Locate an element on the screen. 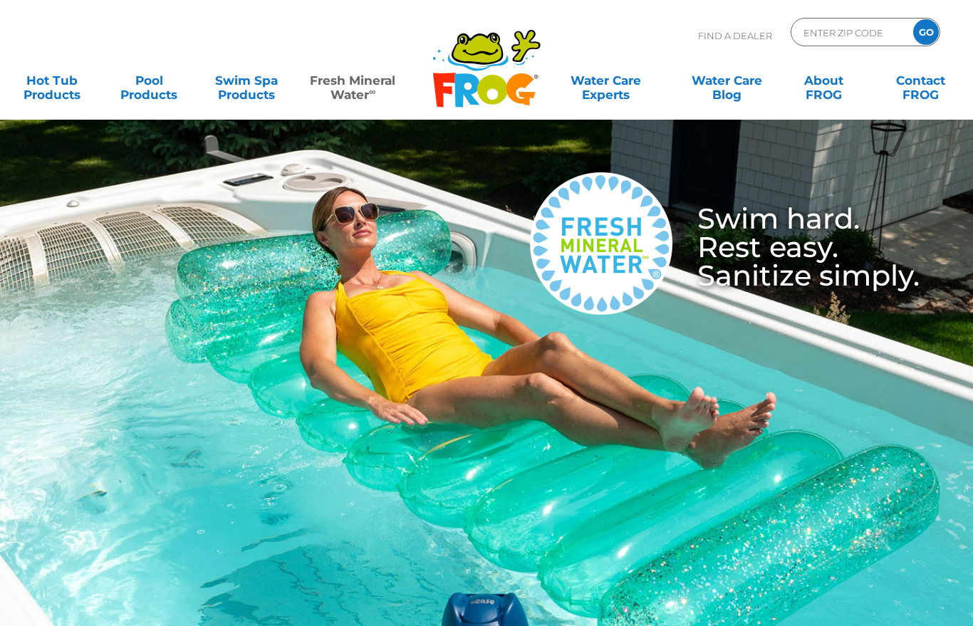 This screenshot has height=626, width=973. a: Water CareBlog is located at coordinates (726, 80).